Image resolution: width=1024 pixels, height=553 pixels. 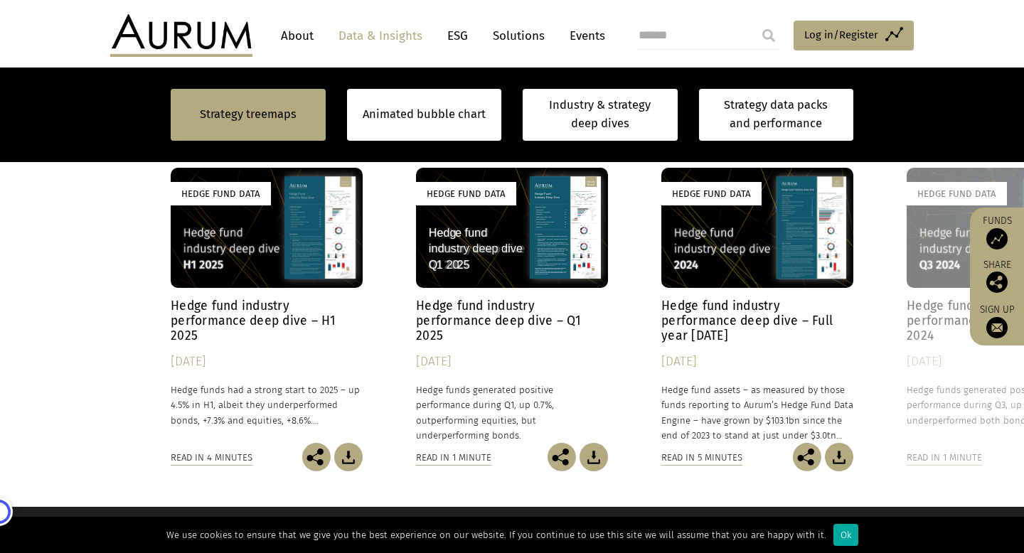 I want to click on a: Log in/Register, so click(x=853, y=36).